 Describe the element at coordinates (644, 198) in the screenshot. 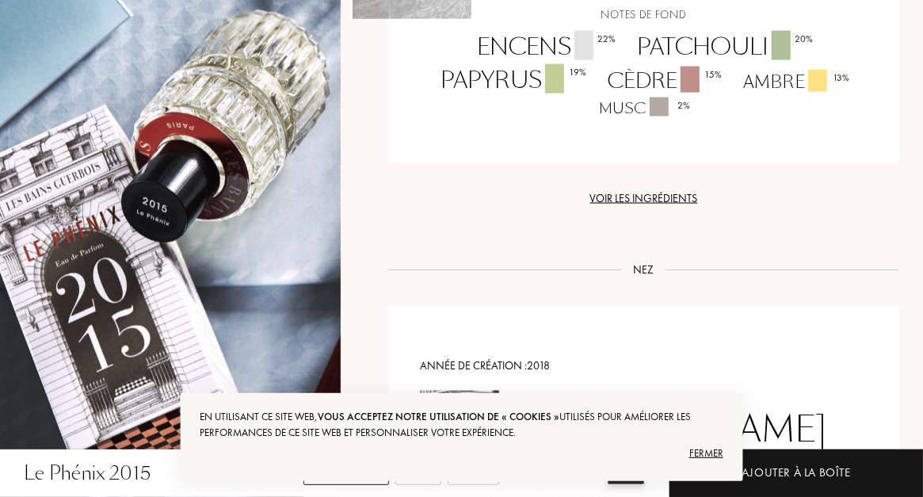

I see `font: Voir les ingrédients` at that location.